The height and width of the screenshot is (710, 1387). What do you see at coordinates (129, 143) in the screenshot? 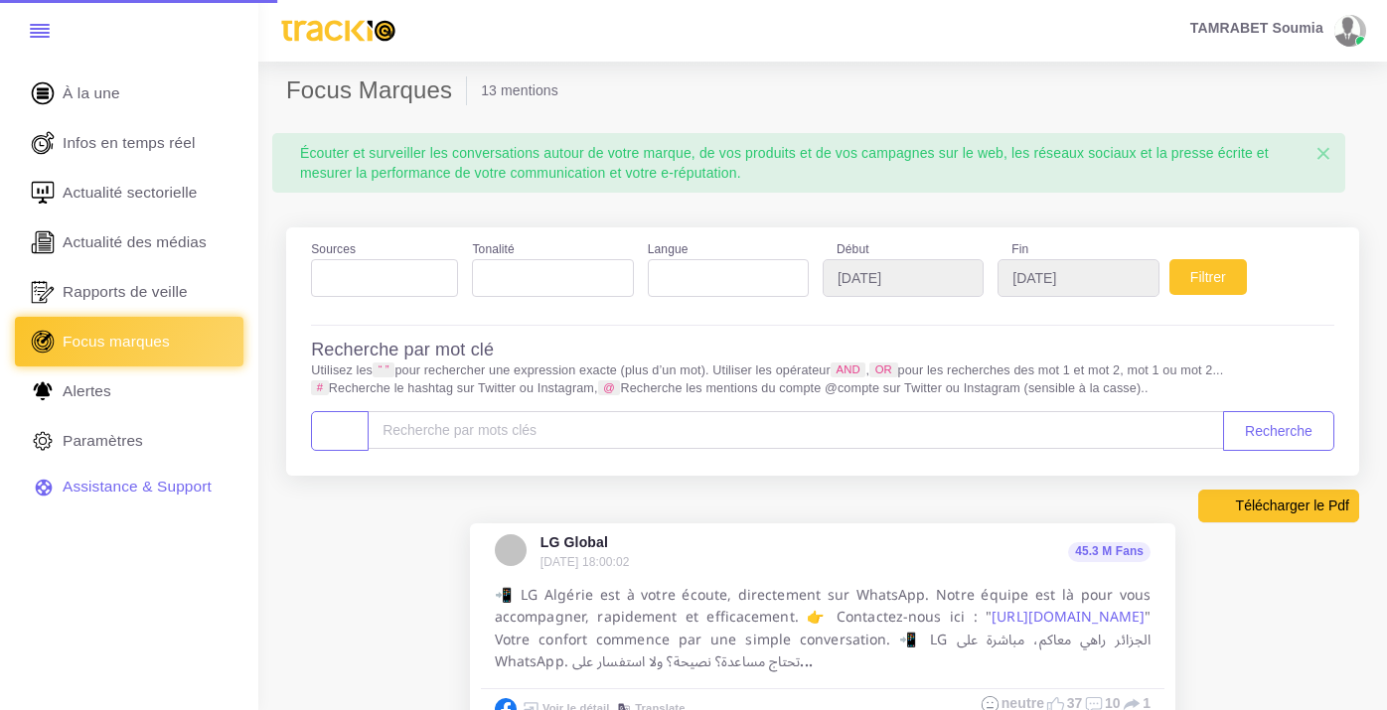
I see `a: Infos en temps réel` at bounding box center [129, 143].